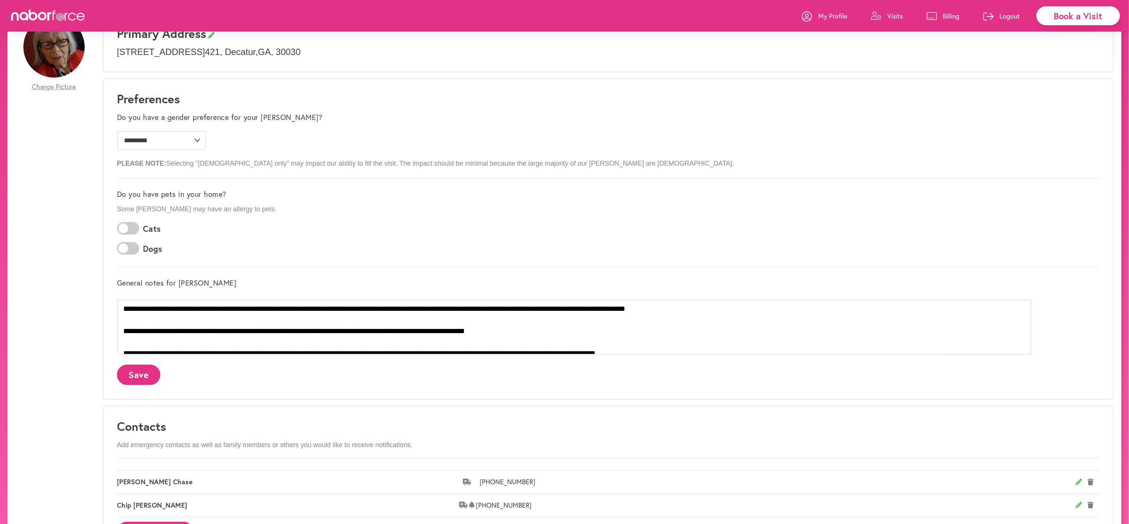  What do you see at coordinates (1002, 16) in the screenshot?
I see `a: Logout` at bounding box center [1002, 16].